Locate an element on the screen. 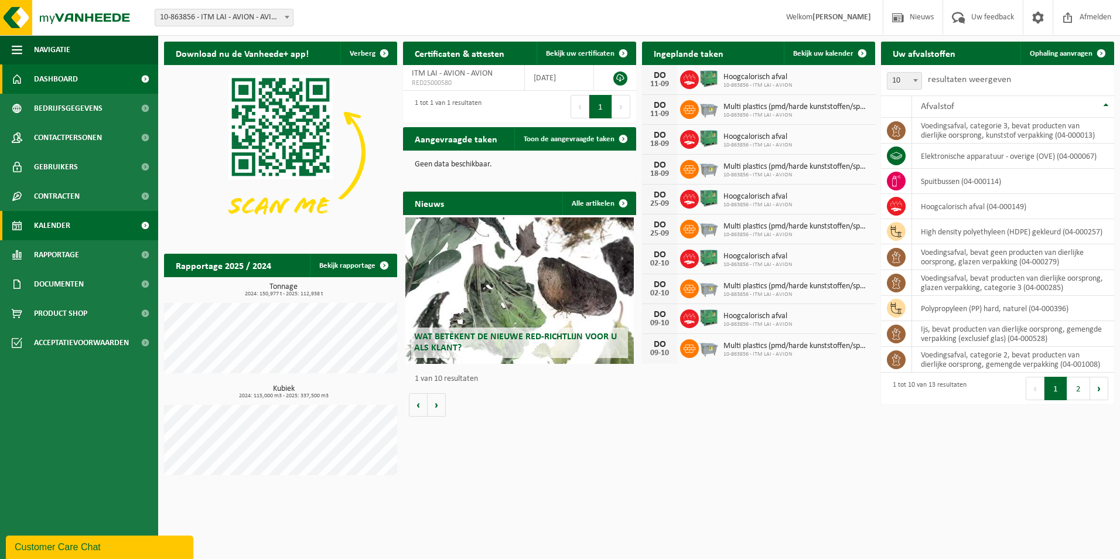 The image size is (1120, 559). span: Wat betekent de nieuwe RED-richtlijn voor u als klant? is located at coordinates (516, 342).